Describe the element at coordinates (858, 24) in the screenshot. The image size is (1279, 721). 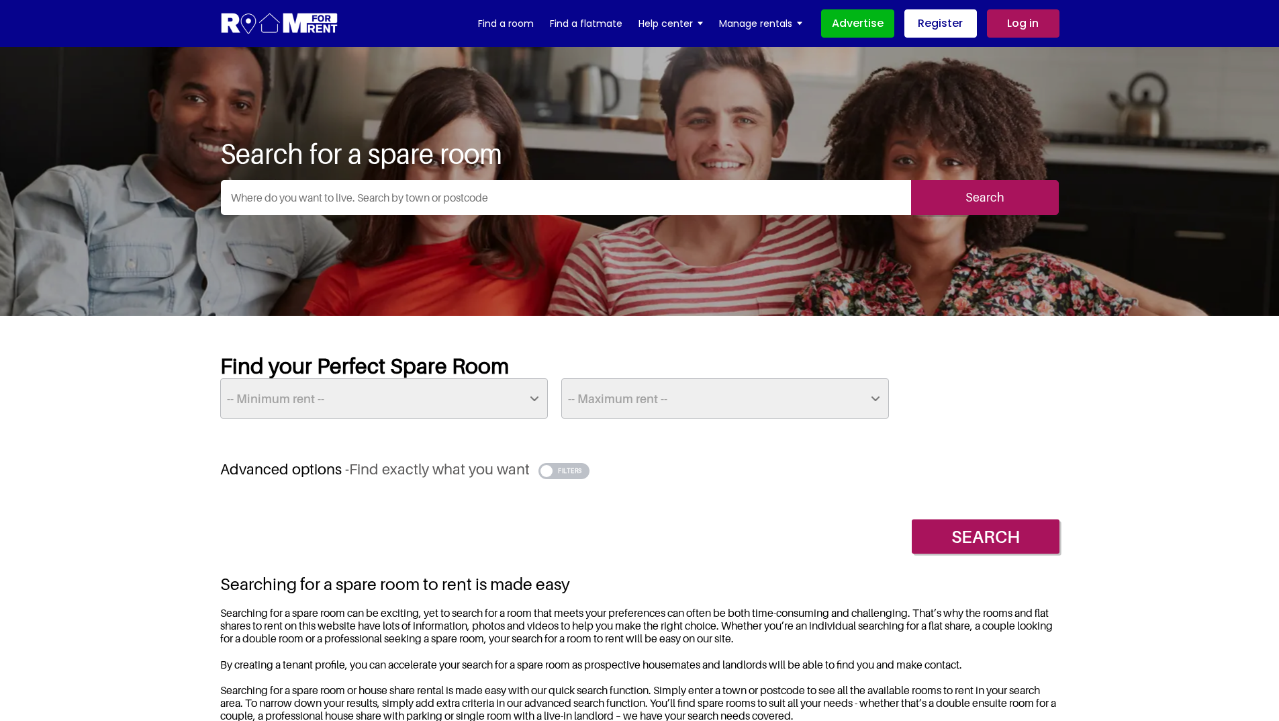
I see `a: Advertise` at that location.